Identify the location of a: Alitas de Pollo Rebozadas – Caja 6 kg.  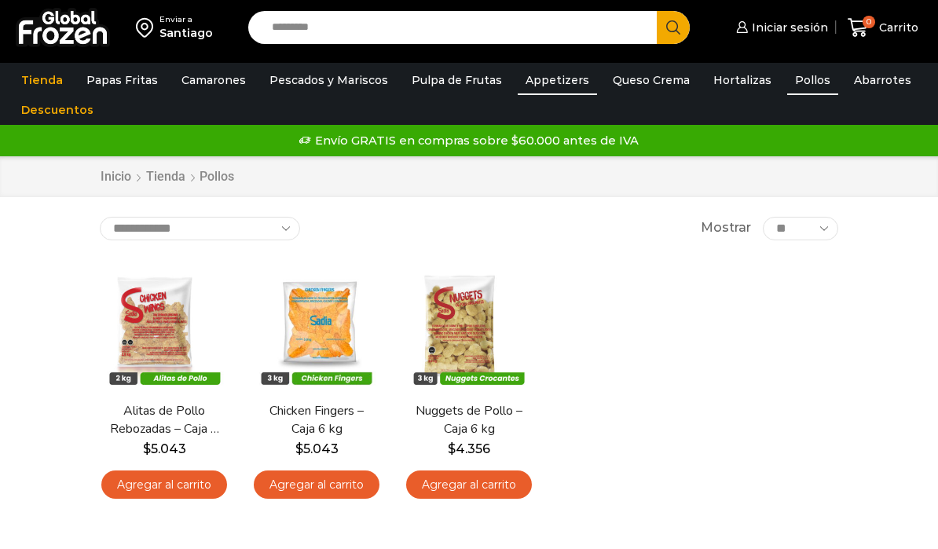
(164, 420).